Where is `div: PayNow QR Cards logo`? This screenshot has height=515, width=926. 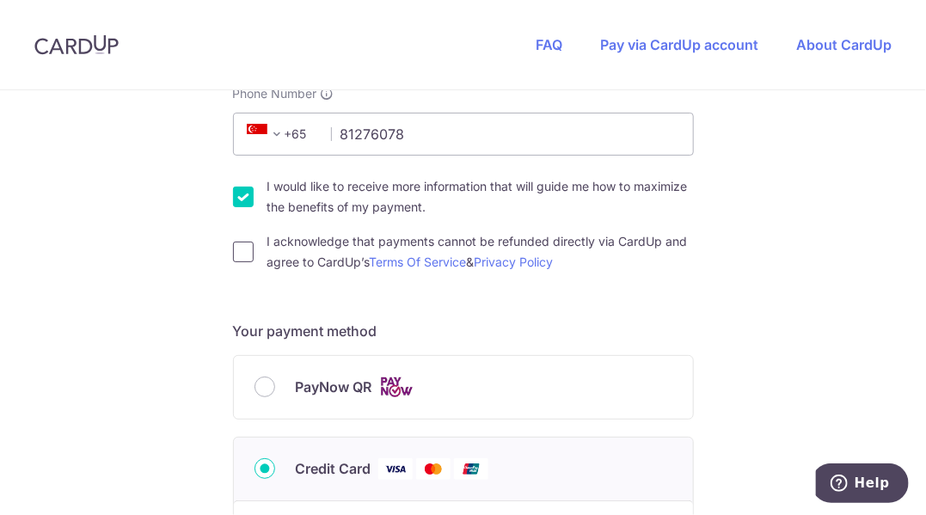 div: PayNow QR Cards logo is located at coordinates (463, 387).